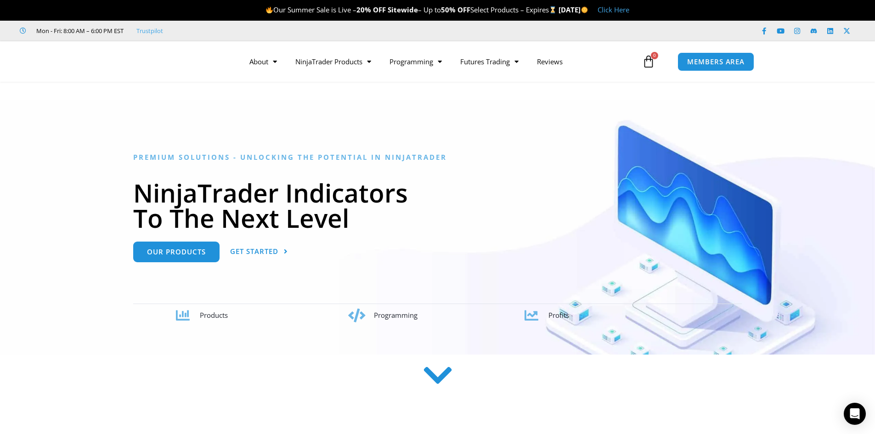 Image resolution: width=875 pixels, height=434 pixels. Describe the element at coordinates (855, 414) in the screenshot. I see `div: Open Intercom Messenger` at that location.